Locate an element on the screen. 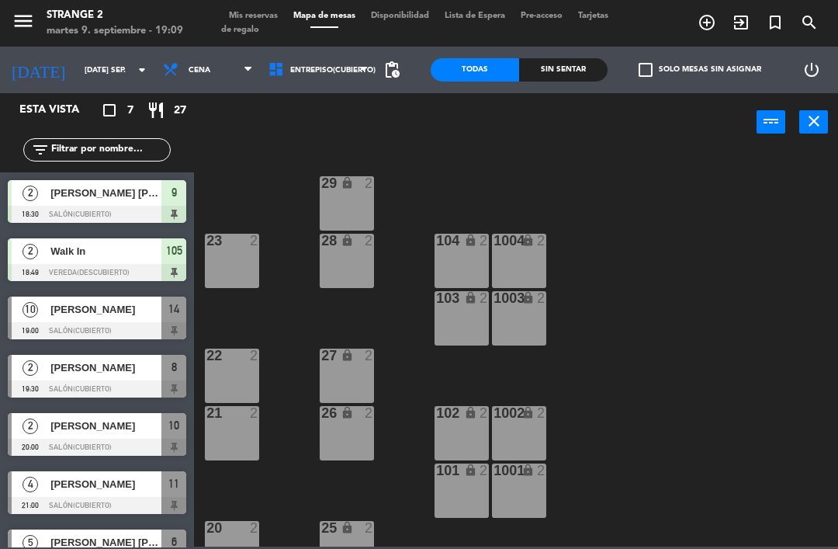 The height and width of the screenshot is (549, 838). i: turned_in_not is located at coordinates (775, 23).